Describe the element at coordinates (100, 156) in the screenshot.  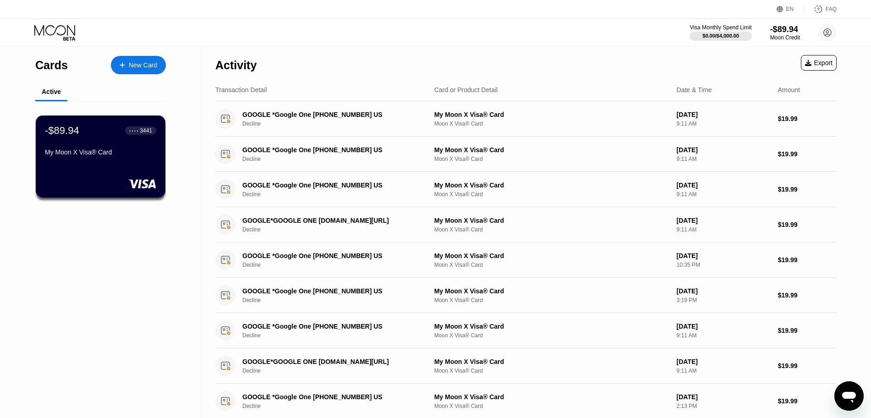
I see `div: -$89.94● ● ● ●3441My Moon X Visa® Card` at that location.